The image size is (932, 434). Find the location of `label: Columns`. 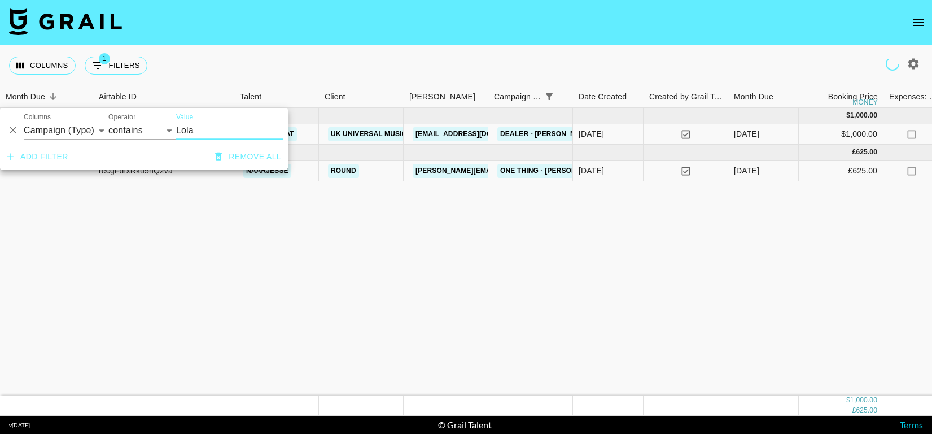

label: Columns is located at coordinates (37, 116).